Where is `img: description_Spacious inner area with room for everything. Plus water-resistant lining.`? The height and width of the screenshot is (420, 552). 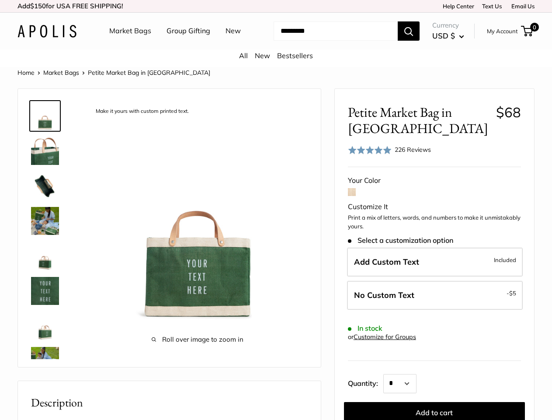
img: description_Spacious inner area with room for everything. Plus water-resistant lining. is located at coordinates (45, 186).